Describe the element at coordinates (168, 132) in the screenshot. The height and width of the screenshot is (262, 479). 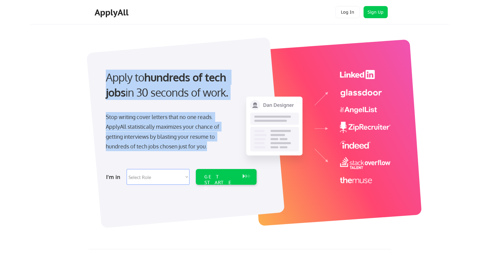
I see `div: Stop writing cover letters that no one reads. ApplyAll statistically maximizes your chance of get...` at that location.